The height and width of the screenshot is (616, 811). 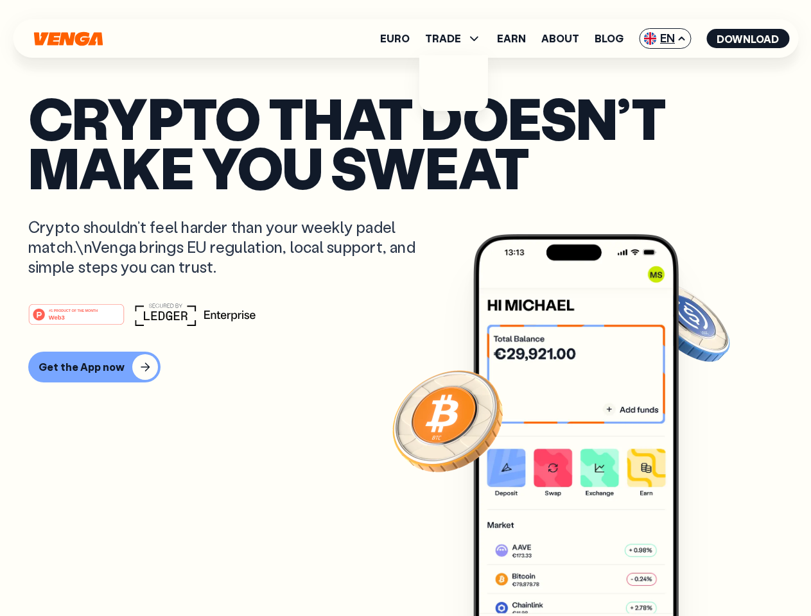 What do you see at coordinates (395, 39) in the screenshot?
I see `a: Euro` at bounding box center [395, 39].